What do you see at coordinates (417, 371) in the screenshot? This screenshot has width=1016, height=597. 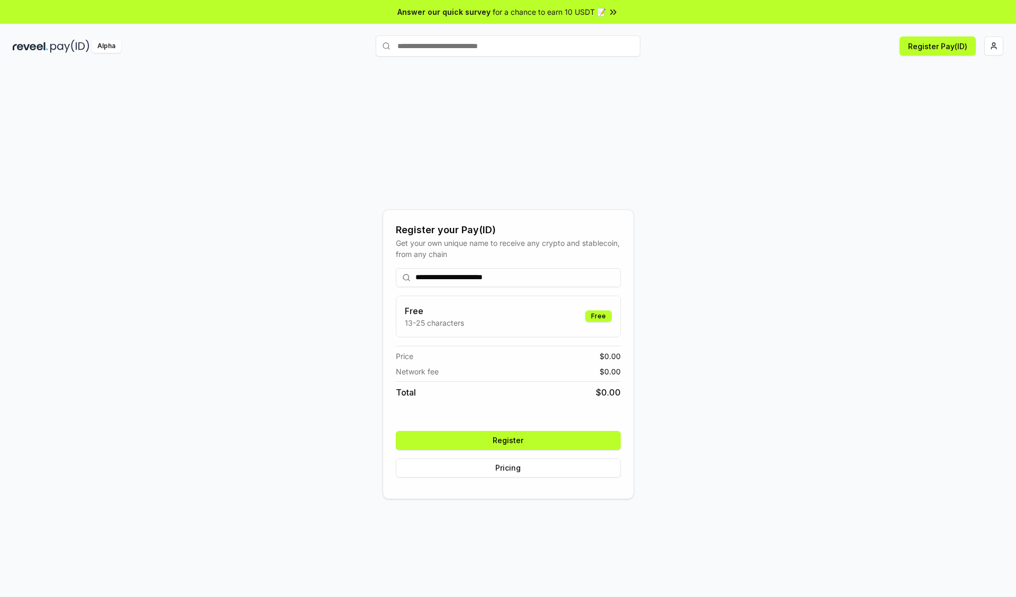 I see `span: Network fee` at bounding box center [417, 371].